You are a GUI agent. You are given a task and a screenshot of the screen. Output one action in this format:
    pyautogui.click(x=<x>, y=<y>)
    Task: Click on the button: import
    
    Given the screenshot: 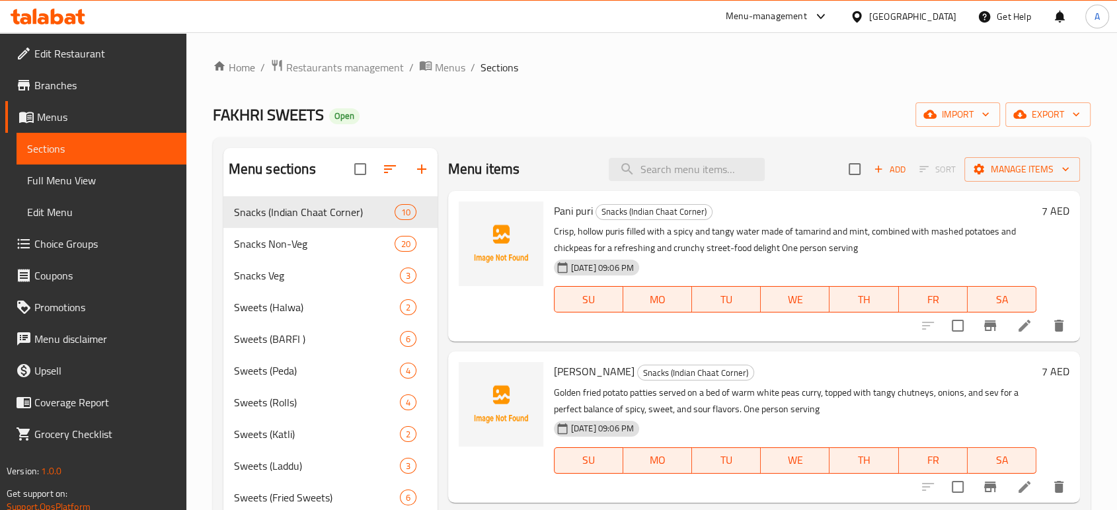 What is the action you would take?
    pyautogui.click(x=958, y=114)
    